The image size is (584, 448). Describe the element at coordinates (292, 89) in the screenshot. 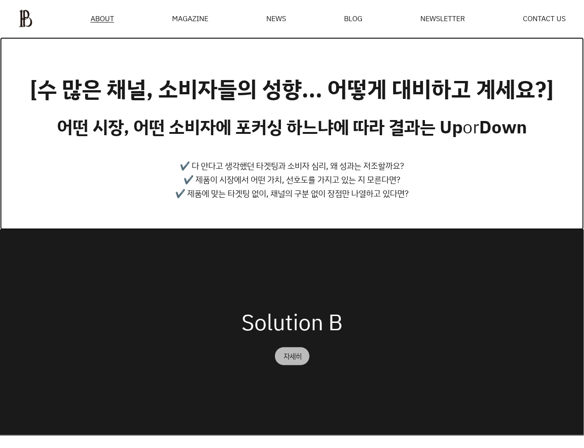

I see `h2: [수 많은 채널, 소비자들의 성향... 어떻게 대비하고 계세요?]` at that location.